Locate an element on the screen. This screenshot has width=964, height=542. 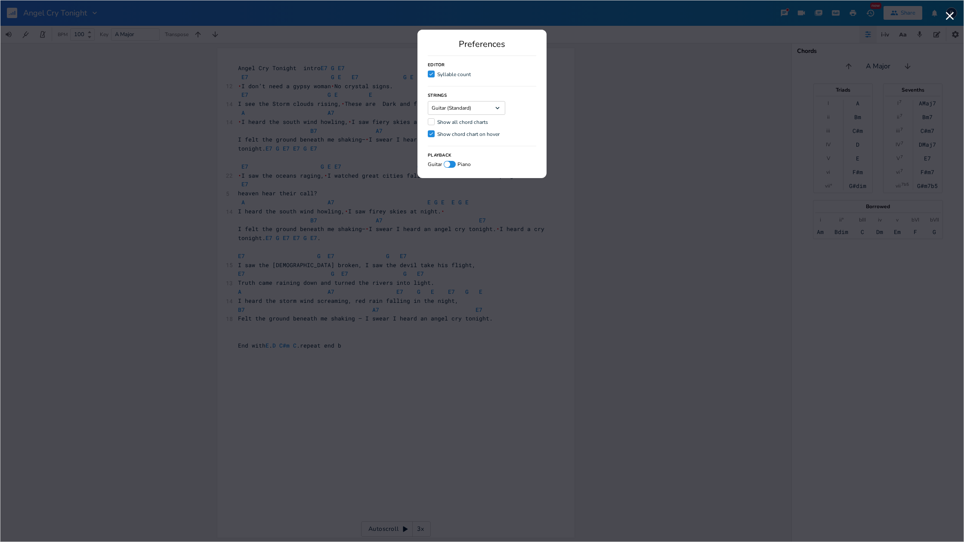
h3: Editor is located at coordinates (436, 65).